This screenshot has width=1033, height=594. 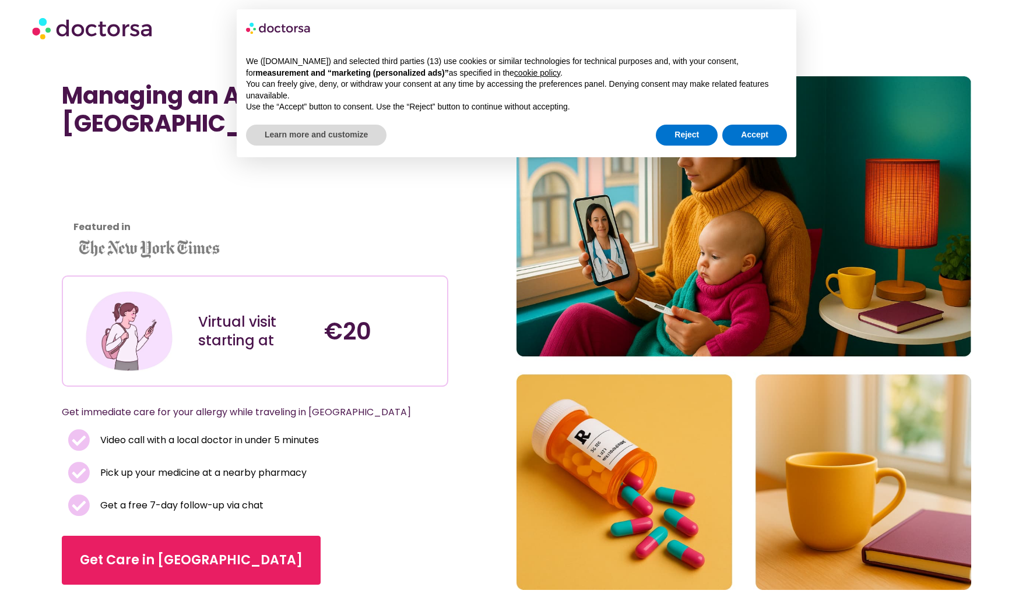 What do you see at coordinates (316, 135) in the screenshot?
I see `button: Learn more and customize` at bounding box center [316, 135].